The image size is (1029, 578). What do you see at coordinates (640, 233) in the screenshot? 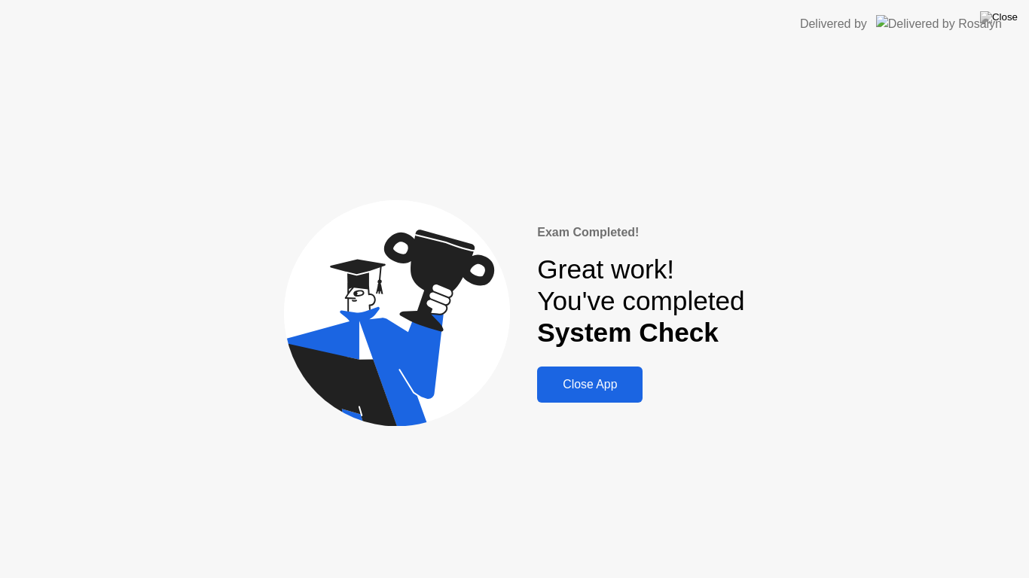
I see `div: Exam Completed!` at bounding box center [640, 233].